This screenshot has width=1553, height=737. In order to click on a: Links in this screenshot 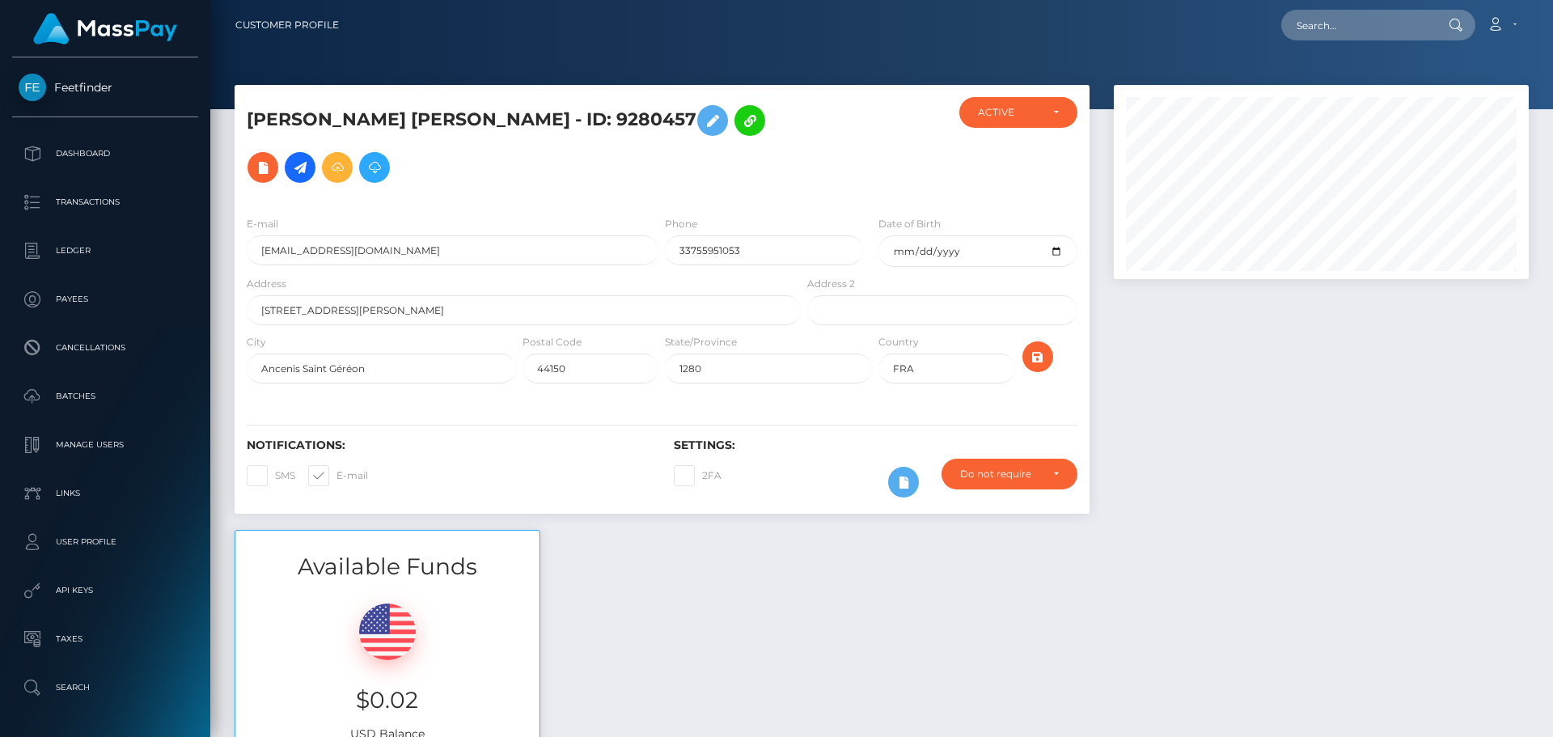, I will do `click(105, 493)`.